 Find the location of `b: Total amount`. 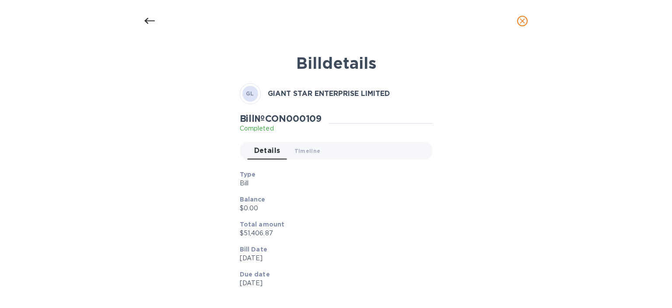

b: Total amount is located at coordinates (262, 224).